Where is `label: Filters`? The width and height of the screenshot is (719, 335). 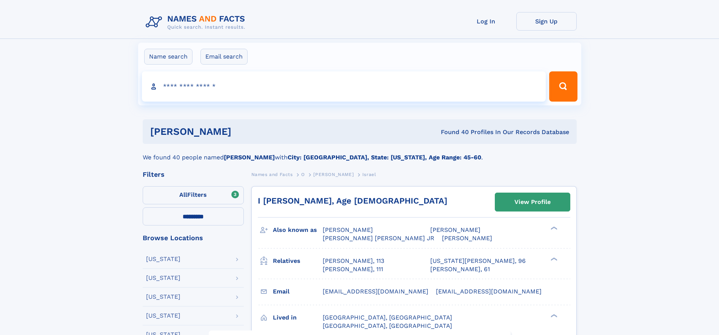
label: Filters is located at coordinates (193, 195).